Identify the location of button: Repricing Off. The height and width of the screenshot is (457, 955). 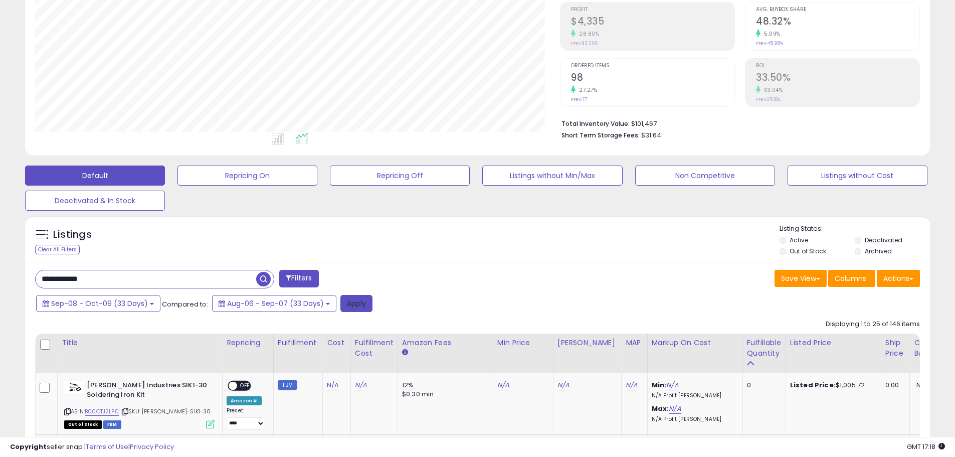
(400, 176).